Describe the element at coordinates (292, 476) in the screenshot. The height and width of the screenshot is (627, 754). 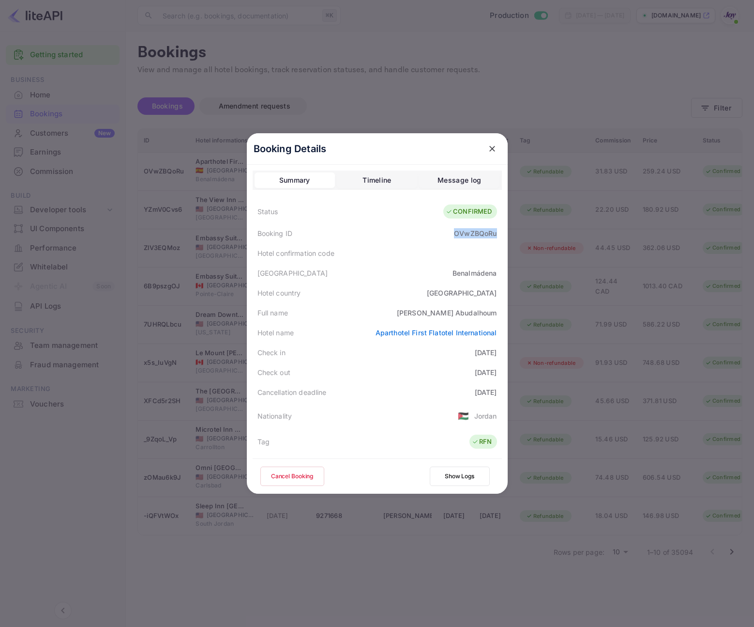
I see `button: Cancel Booking` at that location.